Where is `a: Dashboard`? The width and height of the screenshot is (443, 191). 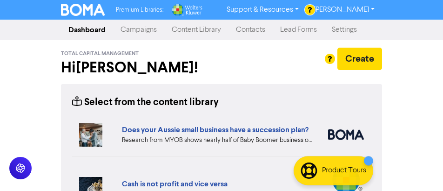
a: Dashboard is located at coordinates (87, 30).